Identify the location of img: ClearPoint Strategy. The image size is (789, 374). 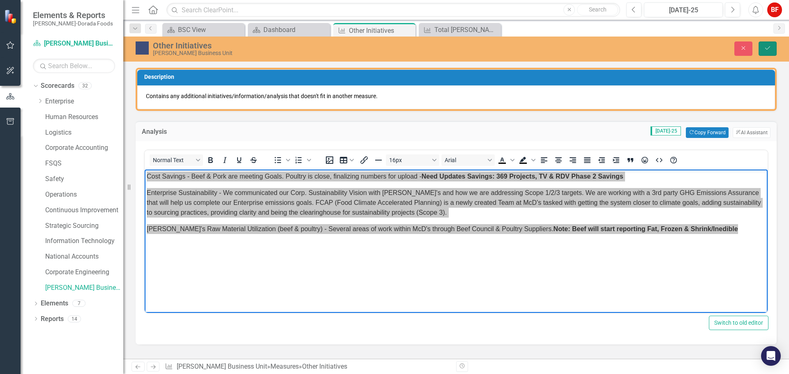
(11, 16).